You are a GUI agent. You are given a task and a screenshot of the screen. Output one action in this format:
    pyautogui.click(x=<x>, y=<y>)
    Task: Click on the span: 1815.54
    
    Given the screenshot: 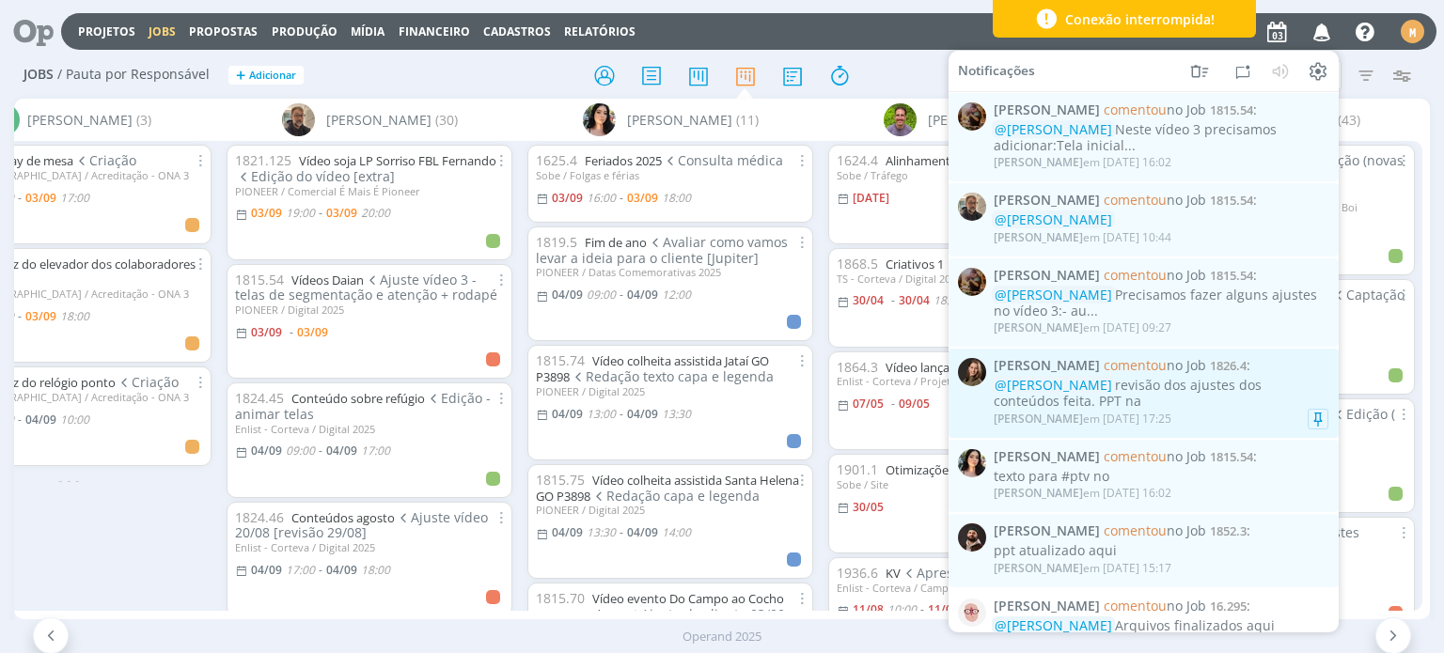 What is the action you would take?
    pyautogui.click(x=259, y=279)
    